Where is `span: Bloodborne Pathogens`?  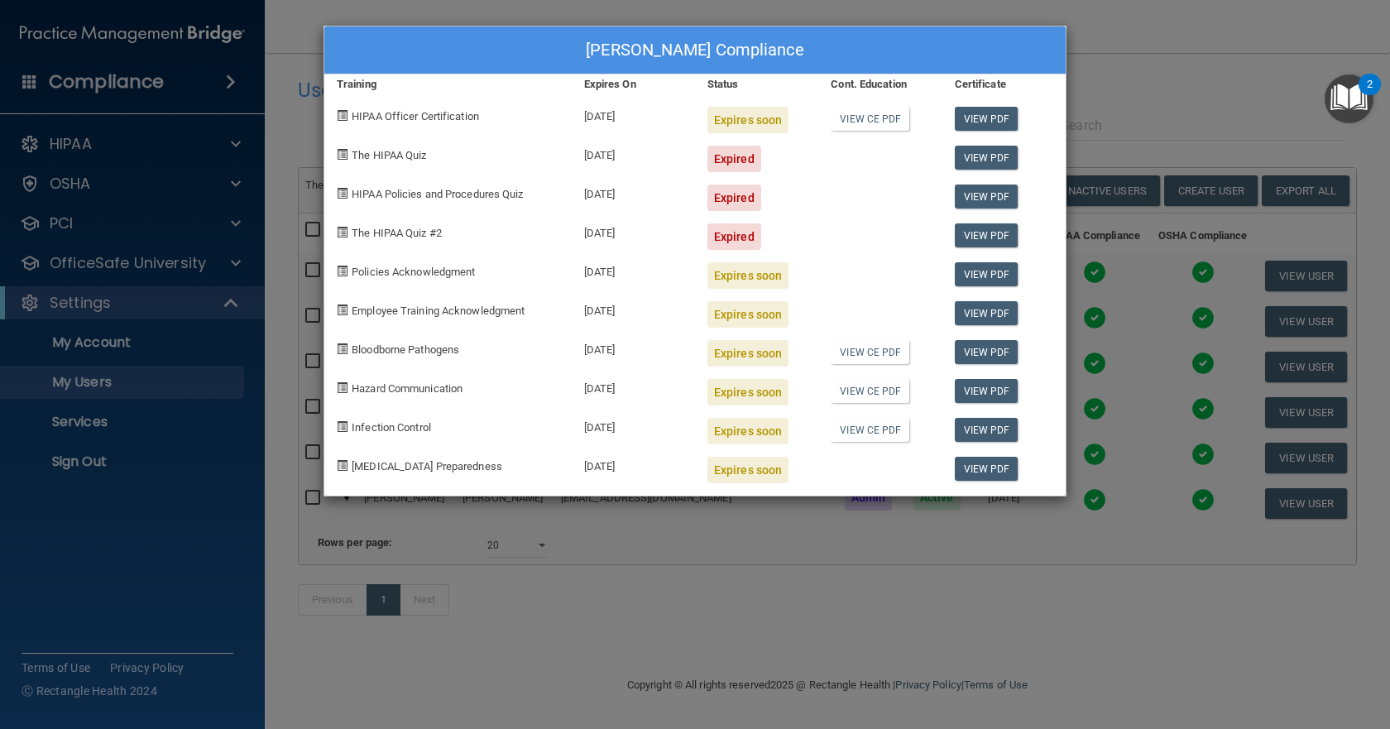
span: Bloodborne Pathogens is located at coordinates (405, 349).